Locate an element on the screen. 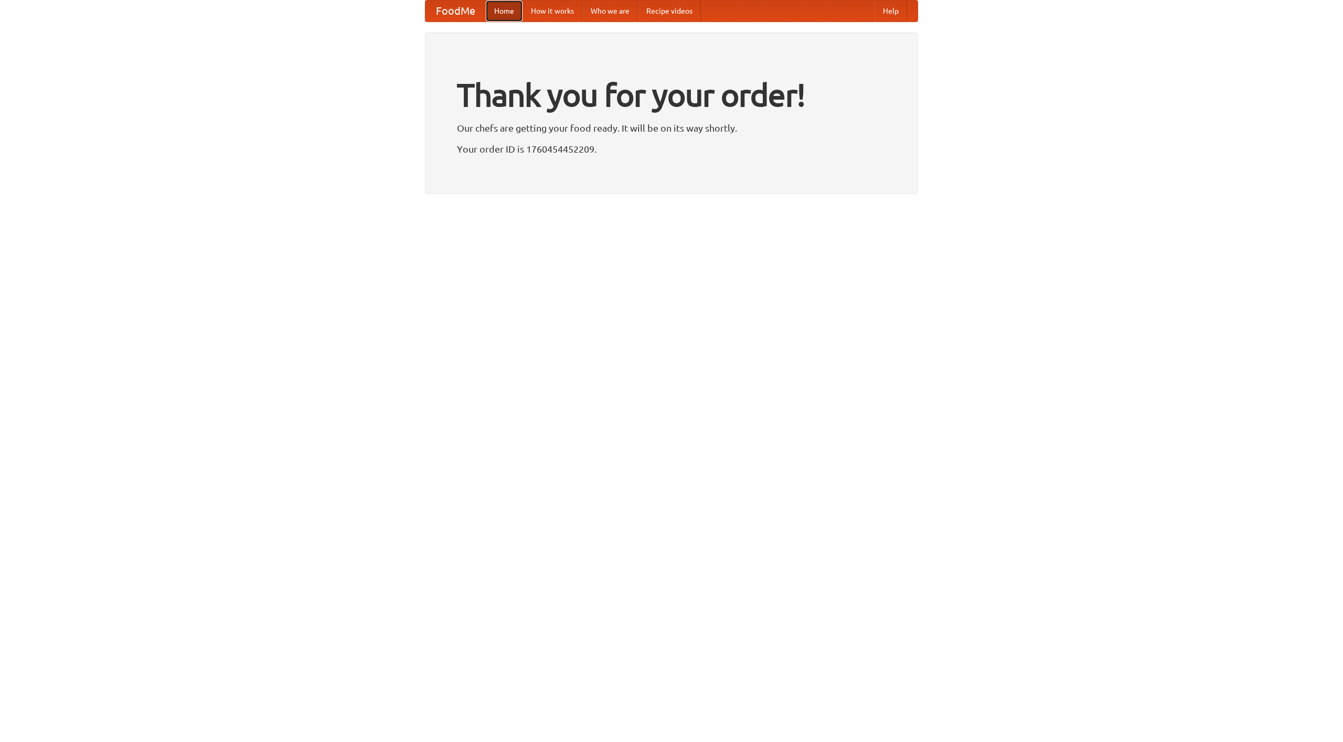 Image resolution: width=1343 pixels, height=742 pixels. a: How it works is located at coordinates (552, 11).